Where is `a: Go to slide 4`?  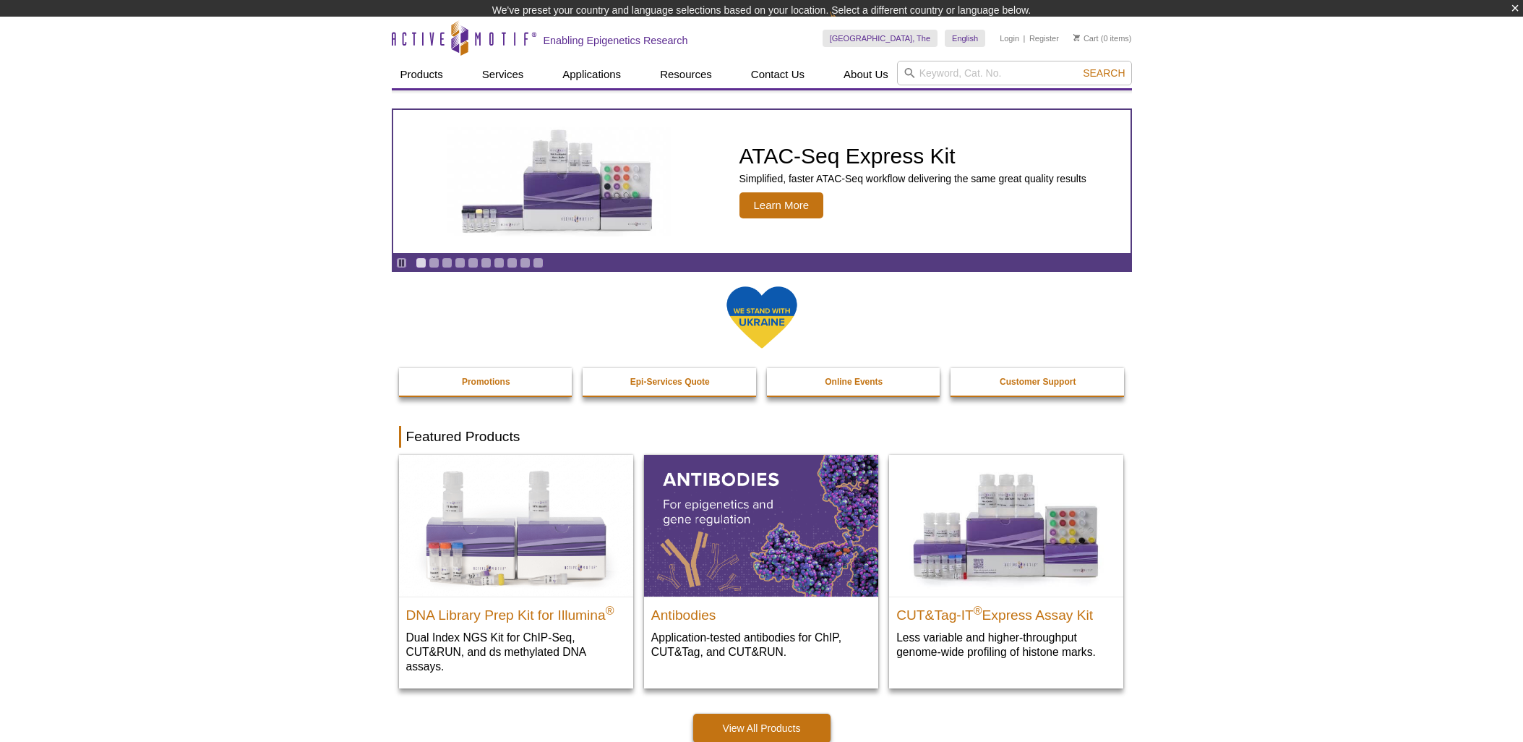 a: Go to slide 4 is located at coordinates (460, 262).